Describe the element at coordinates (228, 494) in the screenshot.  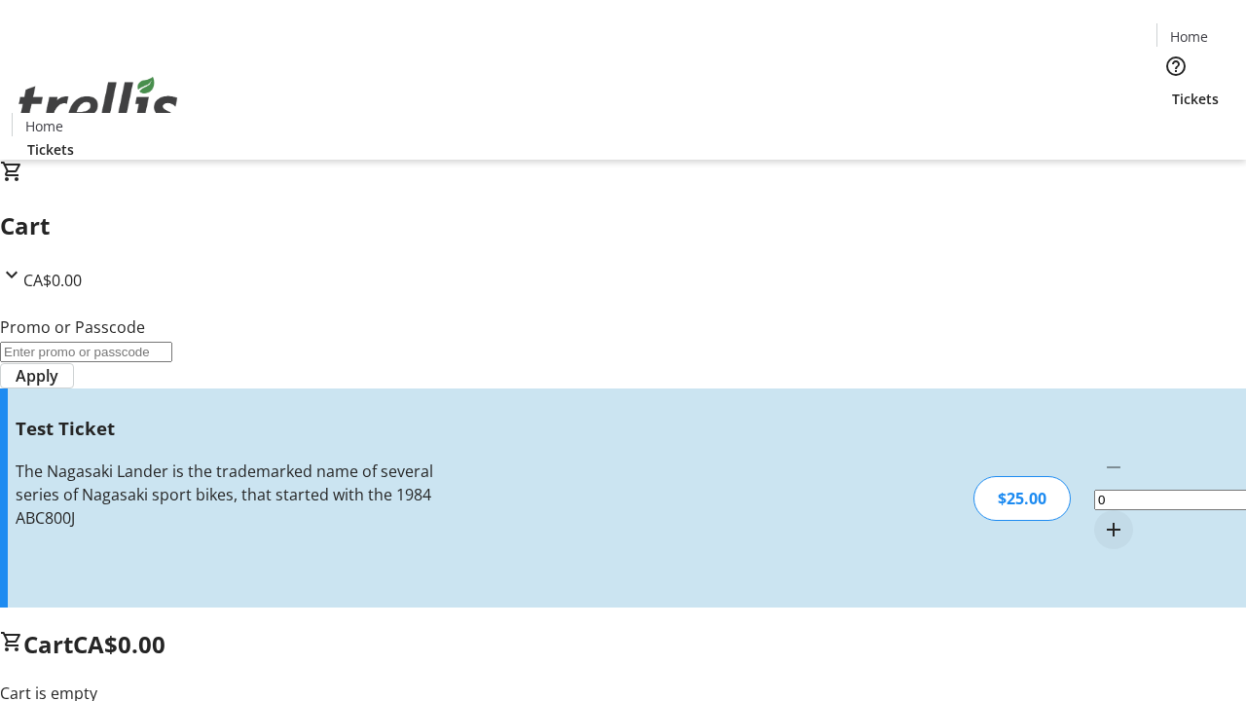
I see `div: The Nagasaki Lander is the trademarked name of several series of Nagasaki sport bikes, that start...` at that location.